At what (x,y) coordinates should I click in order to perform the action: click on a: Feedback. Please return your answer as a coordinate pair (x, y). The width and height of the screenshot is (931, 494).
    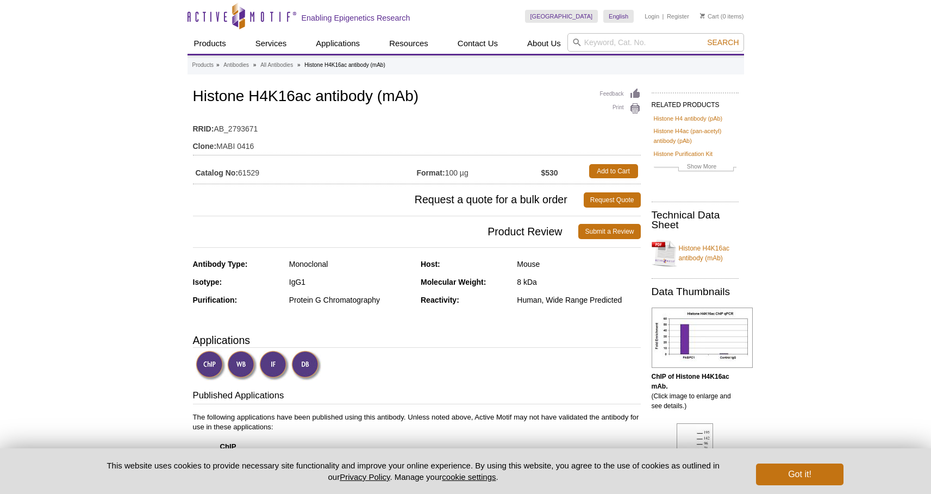
    Looking at the image, I should click on (620, 94).